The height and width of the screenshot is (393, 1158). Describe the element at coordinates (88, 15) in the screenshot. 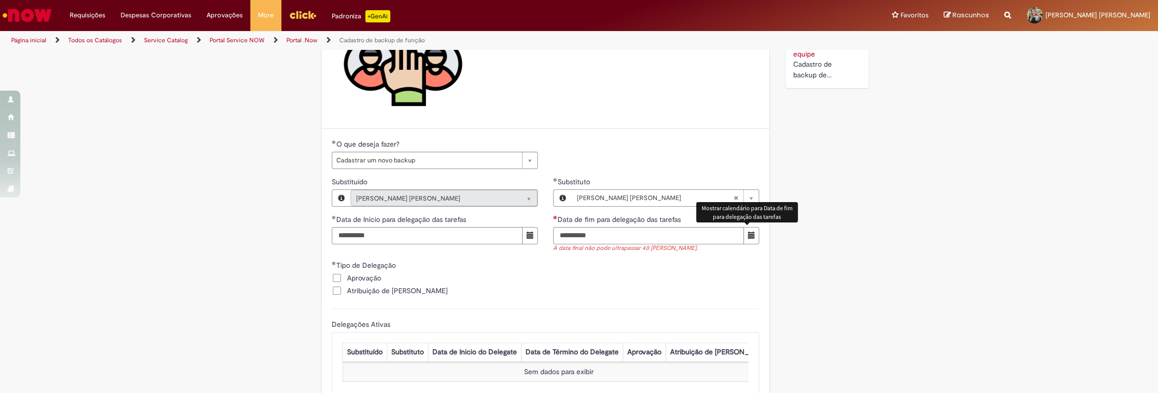

I see `span: Requisições` at that location.